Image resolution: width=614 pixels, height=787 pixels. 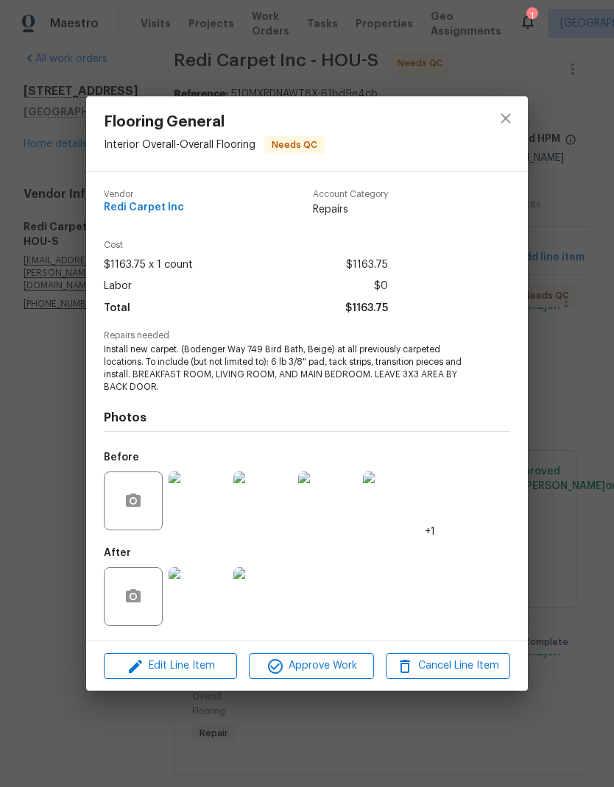 What do you see at coordinates (246, 245) in the screenshot?
I see `span: Cost` at bounding box center [246, 245].